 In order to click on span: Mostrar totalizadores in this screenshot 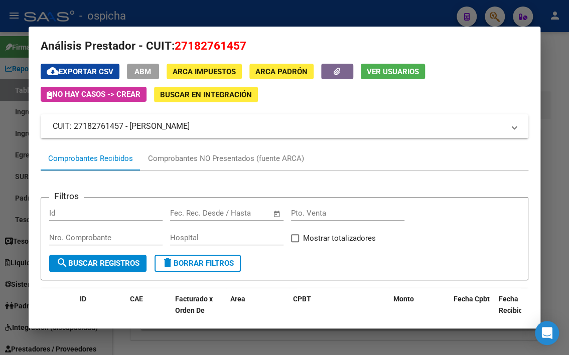, I will do `click(339, 238)`.